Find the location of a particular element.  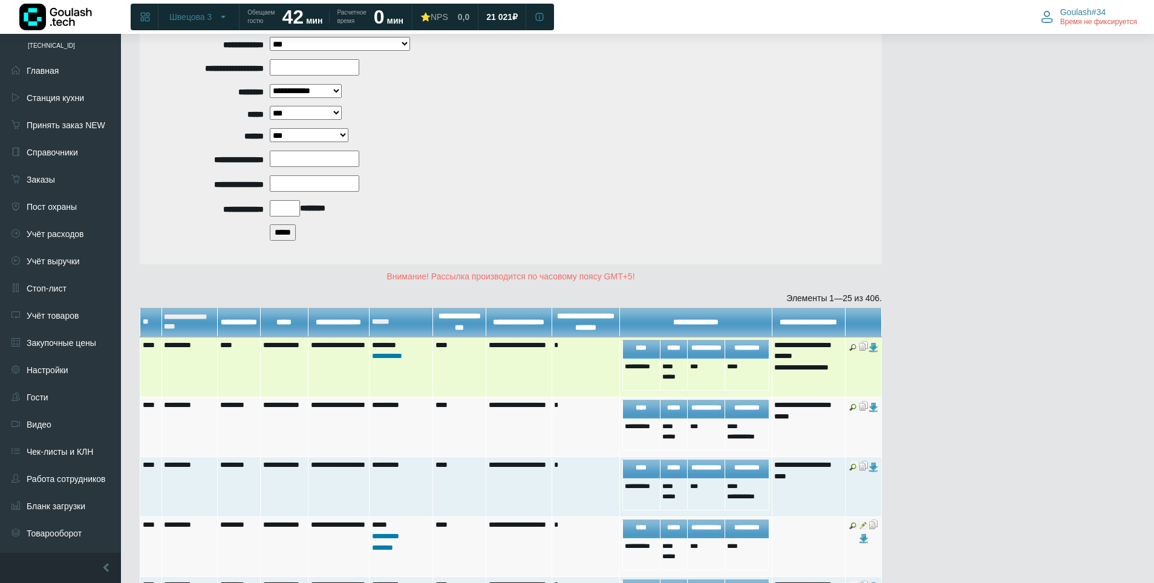

button: Goulash#34 Время не фиксируется is located at coordinates (1089, 17).